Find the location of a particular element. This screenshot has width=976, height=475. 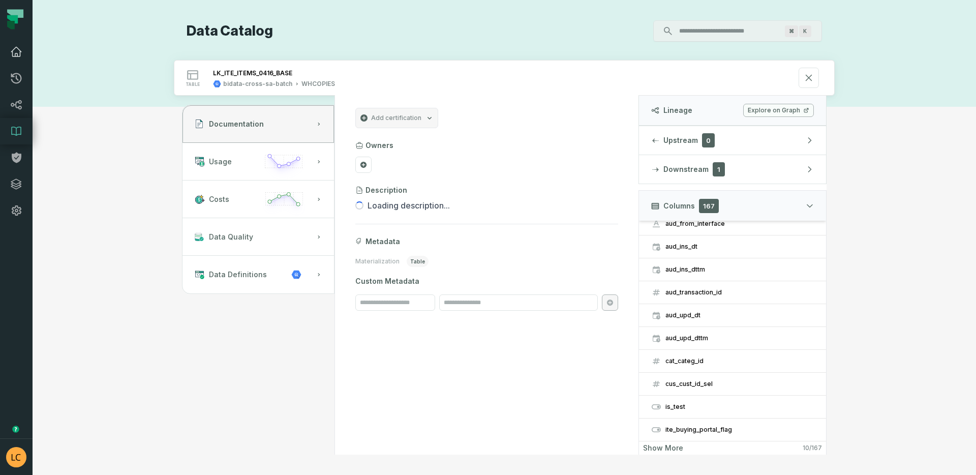

span: Data Definitions is located at coordinates (238, 275).